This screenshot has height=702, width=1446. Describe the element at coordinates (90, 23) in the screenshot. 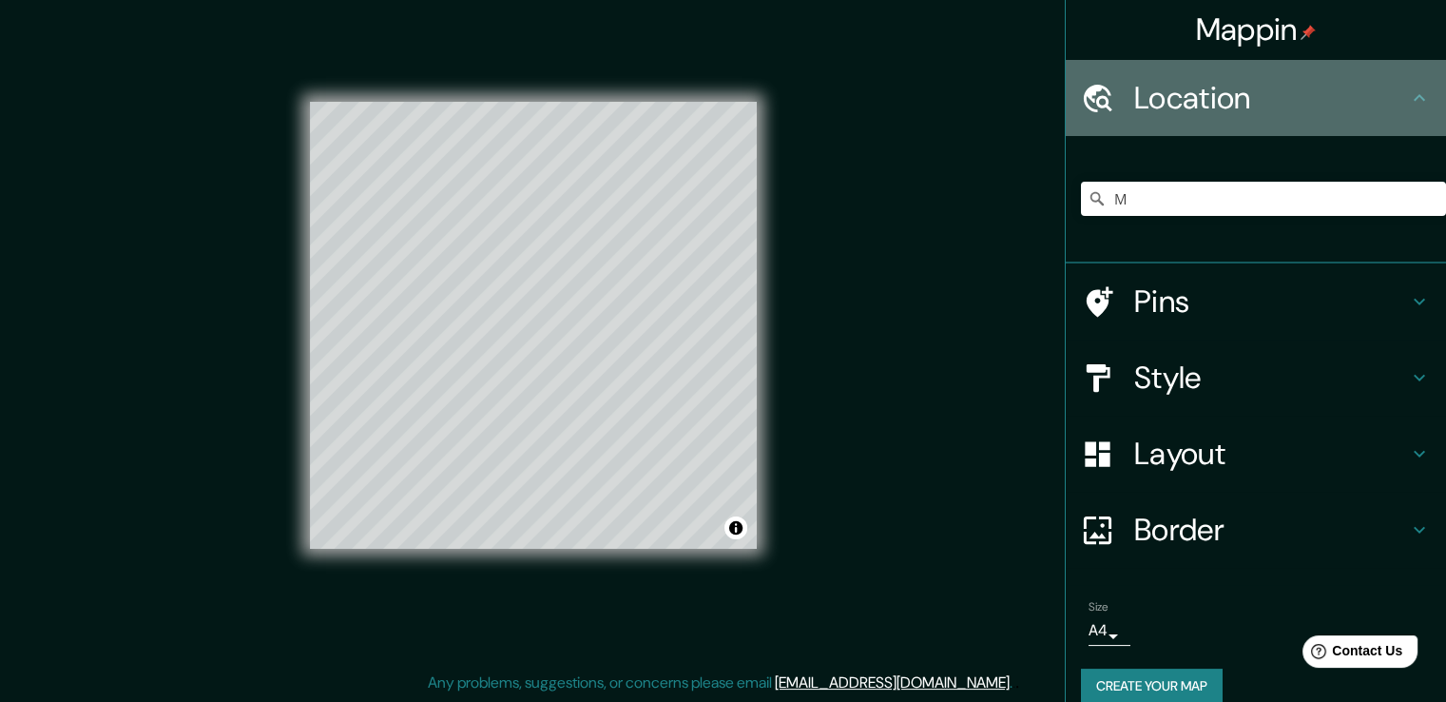

I see `span: Contact Us` at that location.